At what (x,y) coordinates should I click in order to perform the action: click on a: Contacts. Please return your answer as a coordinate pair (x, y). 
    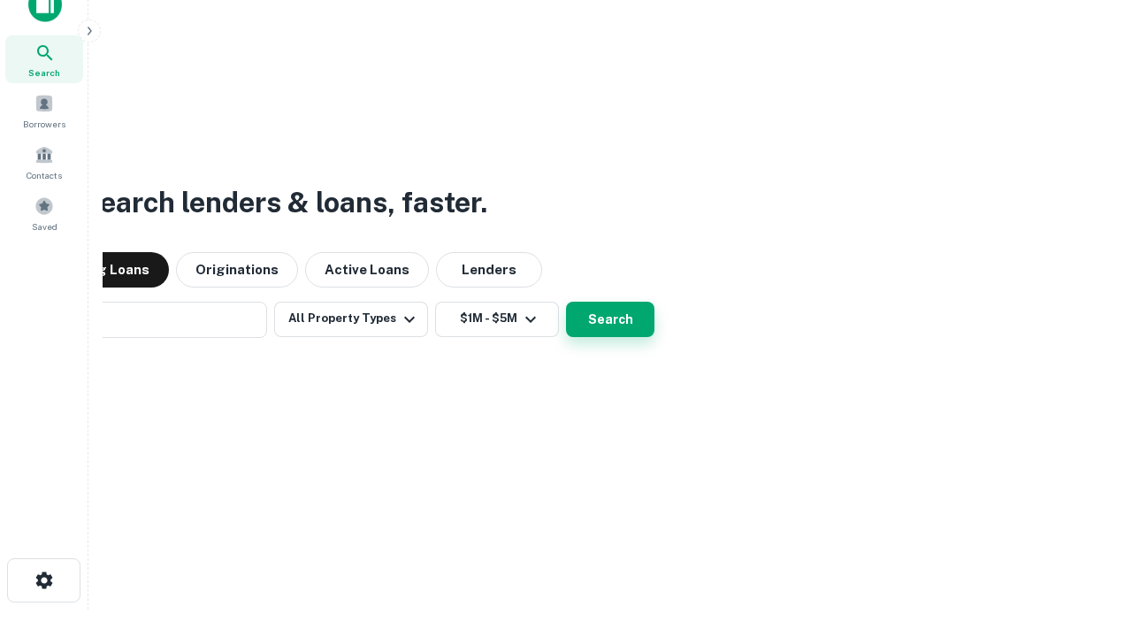
    Looking at the image, I should click on (44, 162).